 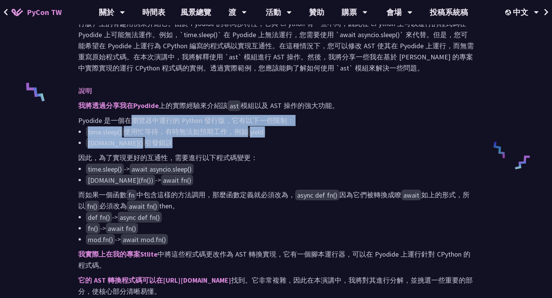 I want to click on font: 而如果一個函數, so click(x=102, y=195).